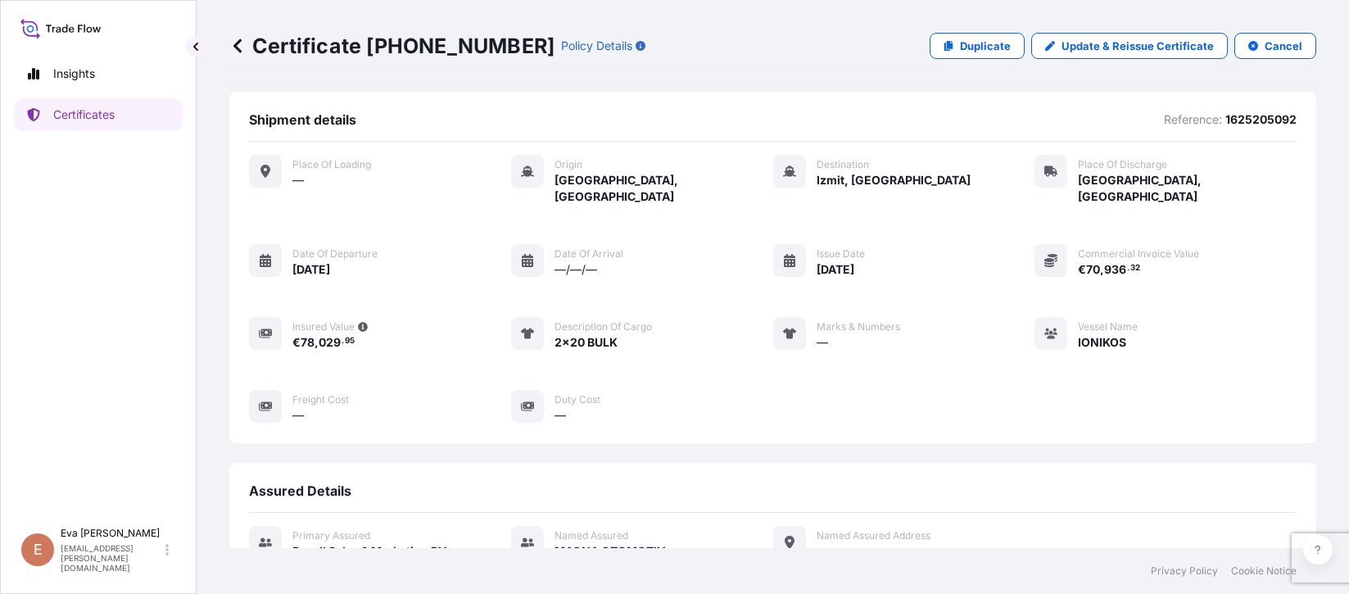 The image size is (1349, 594). What do you see at coordinates (1275, 46) in the screenshot?
I see `button: Cancel` at bounding box center [1275, 46].